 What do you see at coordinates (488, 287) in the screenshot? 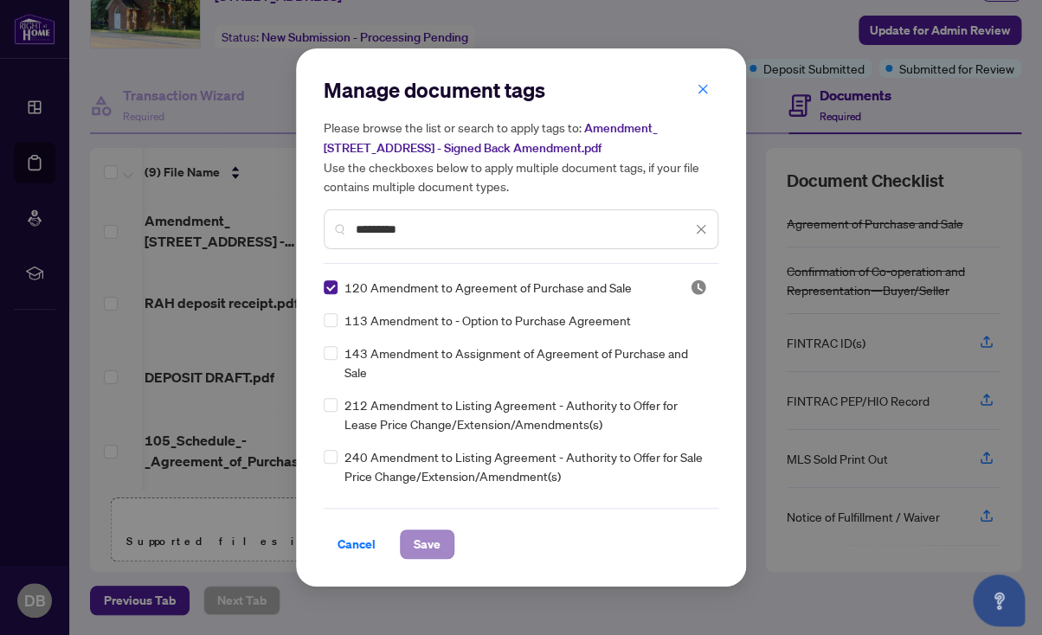
I see `span: 120 Amendment to Agreement of Purchase and Sale` at bounding box center [488, 287].